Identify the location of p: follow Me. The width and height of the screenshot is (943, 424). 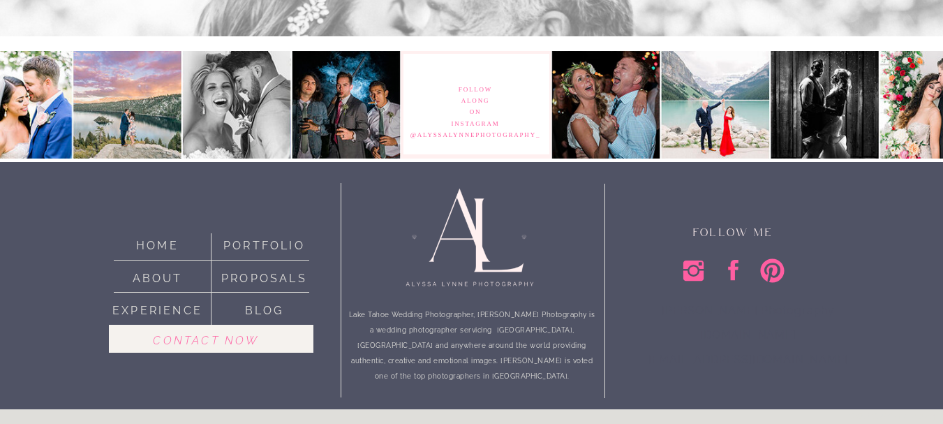
(733, 230).